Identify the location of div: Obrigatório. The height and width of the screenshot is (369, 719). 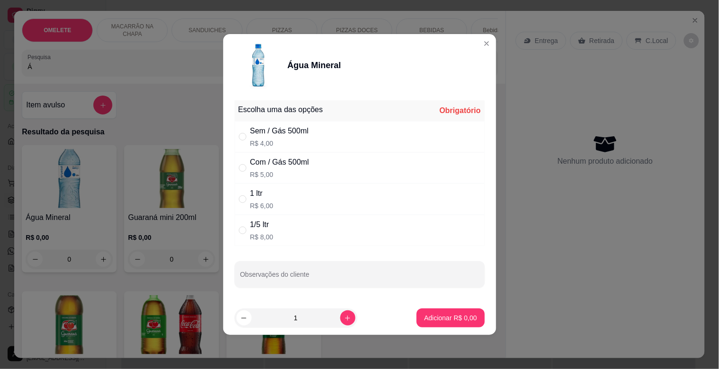
(459, 111).